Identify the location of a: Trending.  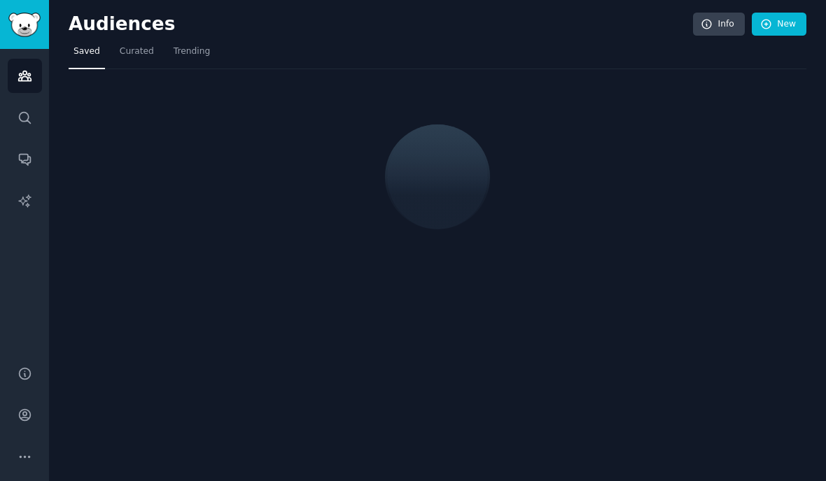
(192, 55).